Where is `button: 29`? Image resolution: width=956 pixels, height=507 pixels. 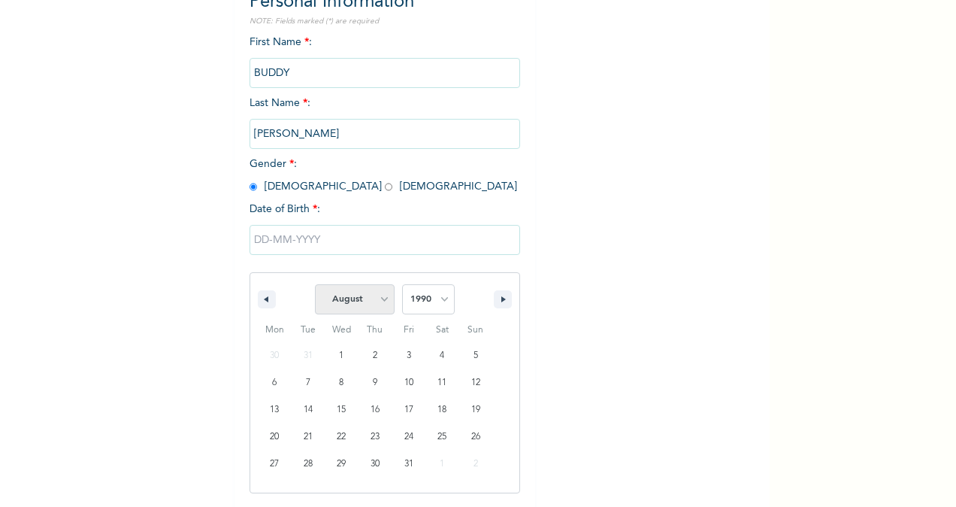
button: 29 is located at coordinates (341, 464).